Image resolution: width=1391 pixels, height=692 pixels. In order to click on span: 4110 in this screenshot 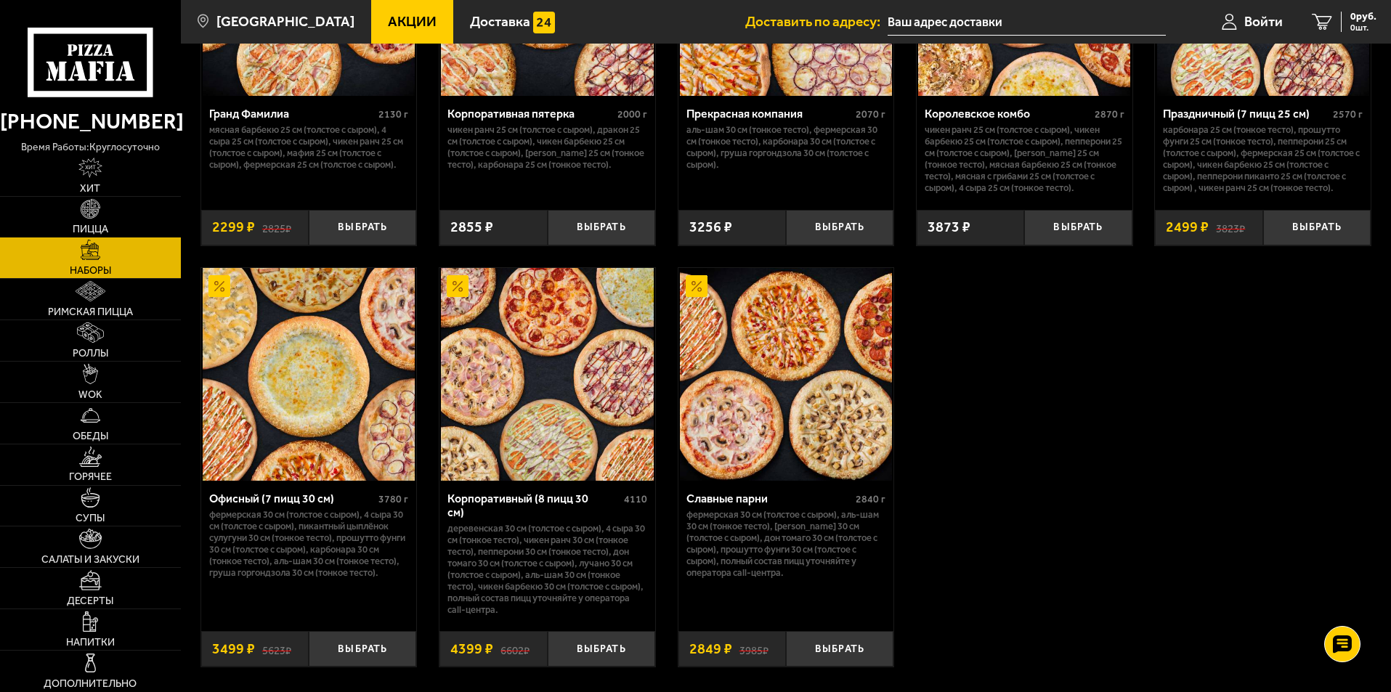, I will do `click(636, 499)`.